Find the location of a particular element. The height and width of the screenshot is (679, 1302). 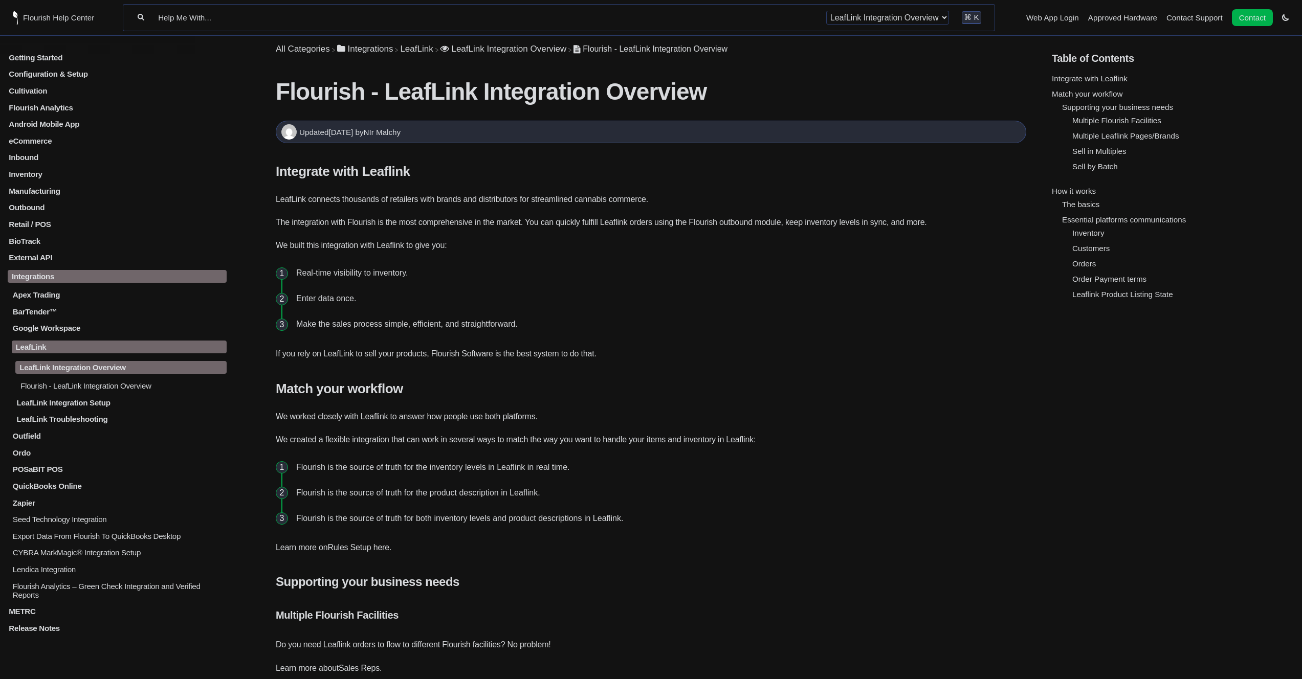

p: LeafLink is located at coordinates (119, 347).